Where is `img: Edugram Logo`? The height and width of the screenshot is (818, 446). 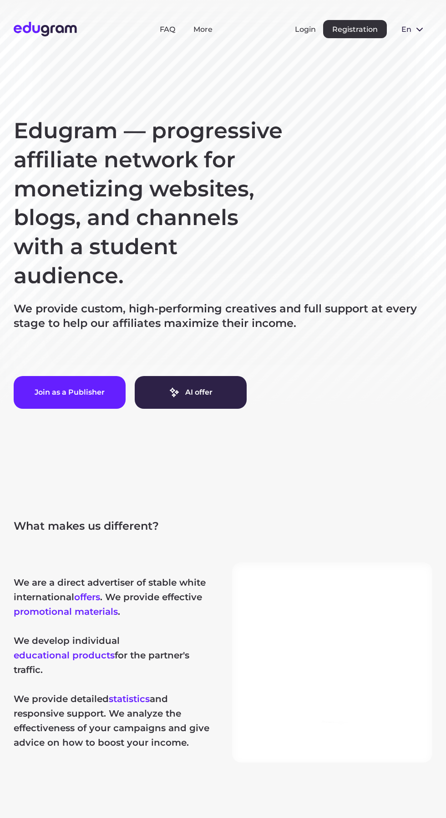 img: Edugram Logo is located at coordinates (45, 29).